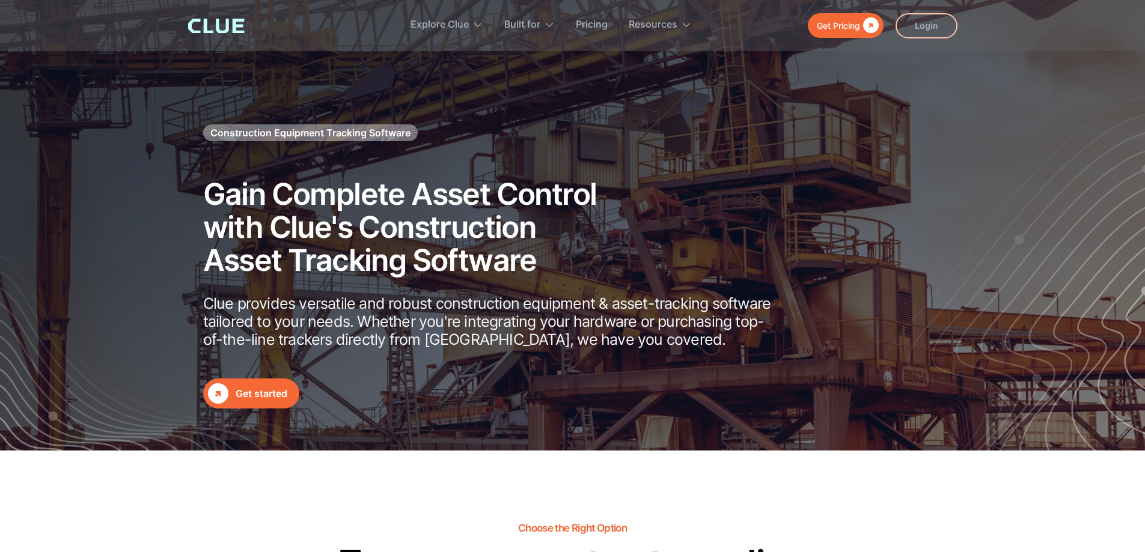  Describe the element at coordinates (439, 25) in the screenshot. I see `div: Explore Clue` at that location.